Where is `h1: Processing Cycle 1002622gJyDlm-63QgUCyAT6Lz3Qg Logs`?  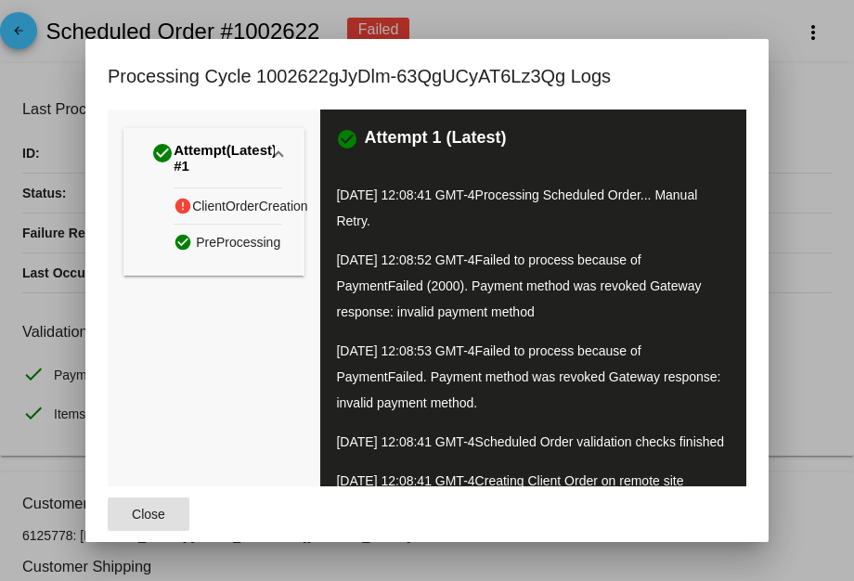 h1: Processing Cycle 1002622gJyDlm-63QgUCyAT6Lz3Qg Logs is located at coordinates (359, 76).